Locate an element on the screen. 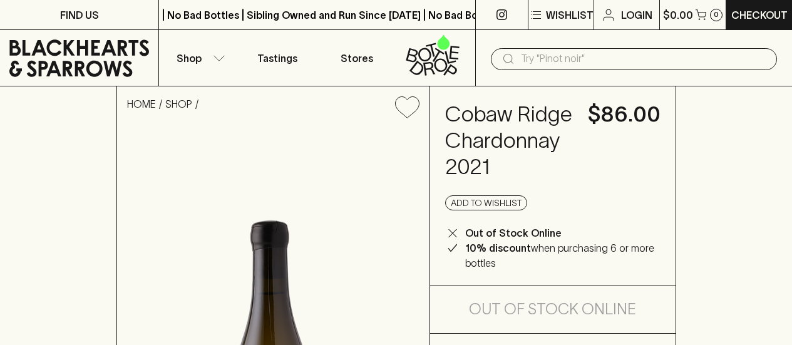  b: 10% discount is located at coordinates (498, 248).